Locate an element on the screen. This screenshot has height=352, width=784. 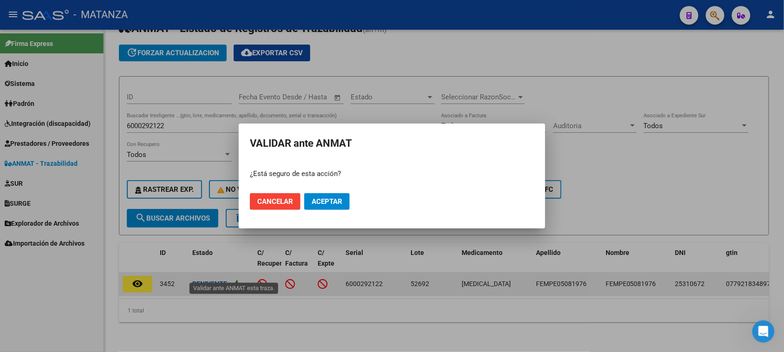
span: Cancelar is located at coordinates (275, 201).